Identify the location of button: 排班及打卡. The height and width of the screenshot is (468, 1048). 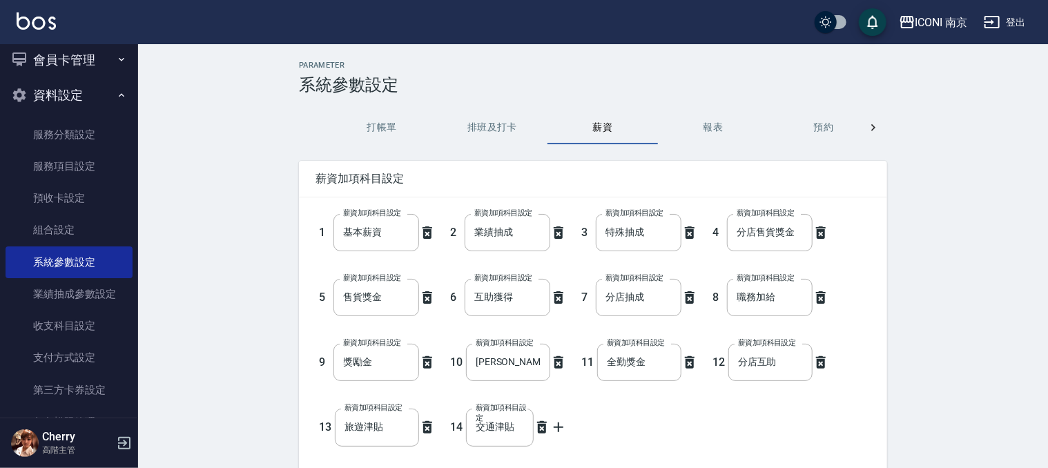
(492, 128).